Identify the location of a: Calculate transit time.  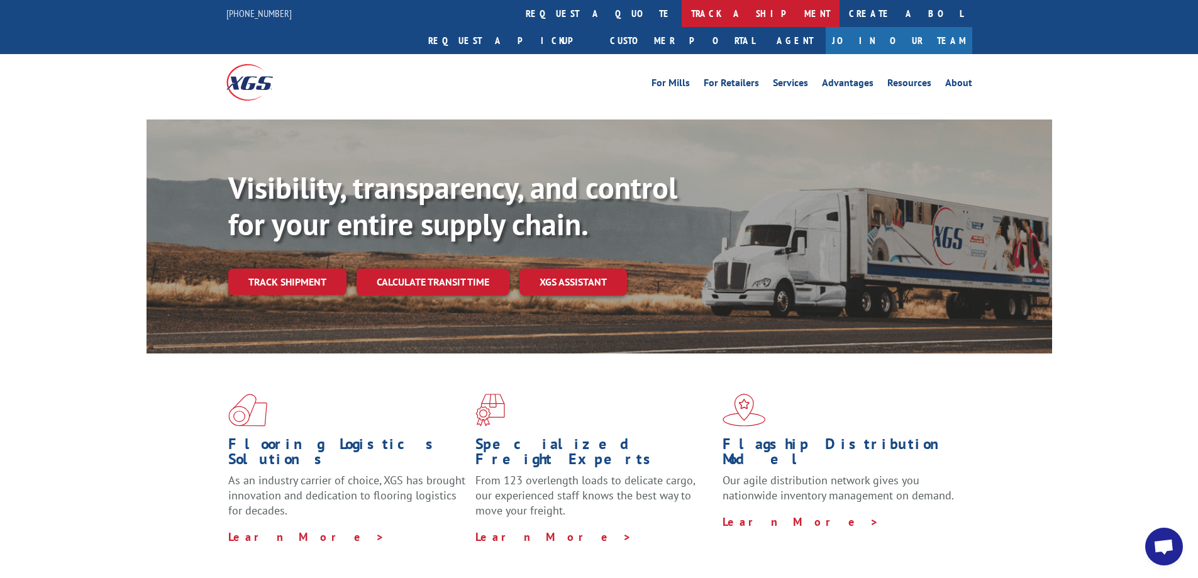
(433, 282).